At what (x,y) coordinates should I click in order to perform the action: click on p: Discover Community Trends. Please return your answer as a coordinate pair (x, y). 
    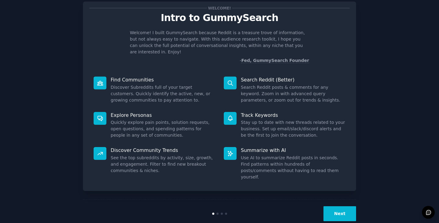
    Looking at the image, I should click on (163, 150).